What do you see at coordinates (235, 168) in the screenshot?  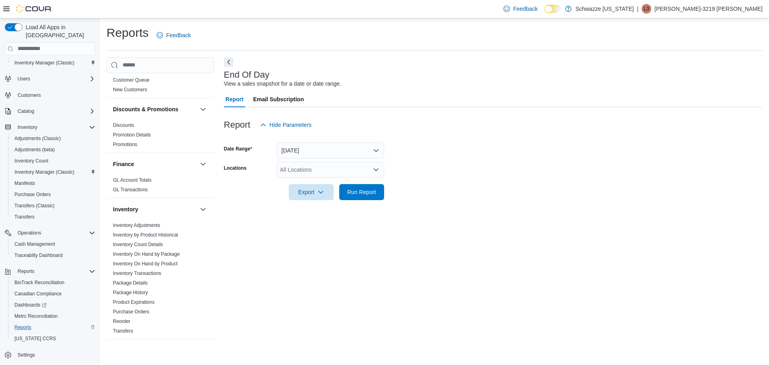 I see `label: Locations` at bounding box center [235, 168].